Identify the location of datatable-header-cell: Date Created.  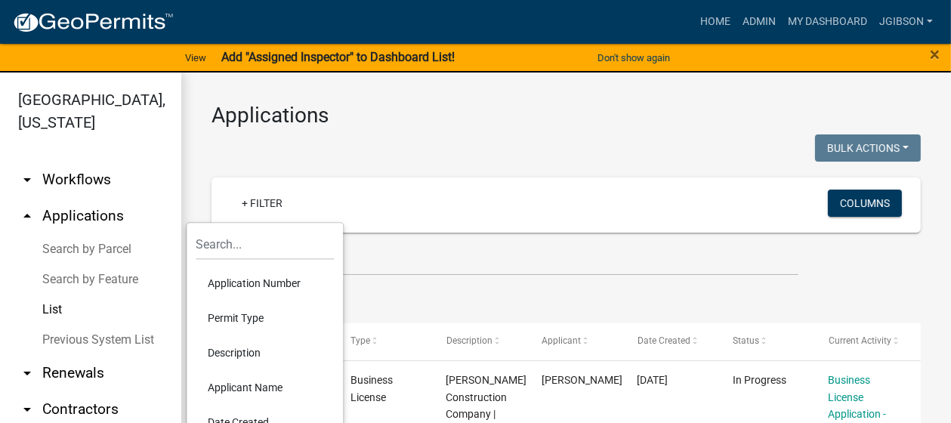
(670, 342).